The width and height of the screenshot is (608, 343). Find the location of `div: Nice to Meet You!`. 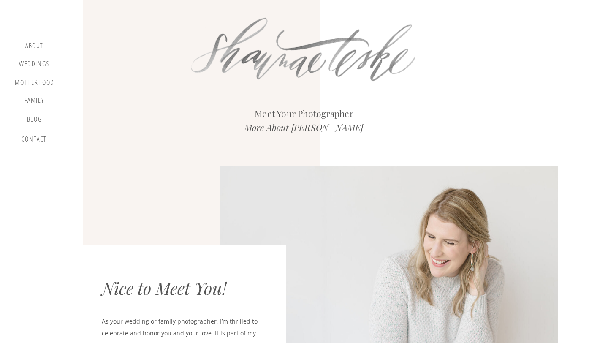

div: Nice to Meet You! is located at coordinates (187, 290).